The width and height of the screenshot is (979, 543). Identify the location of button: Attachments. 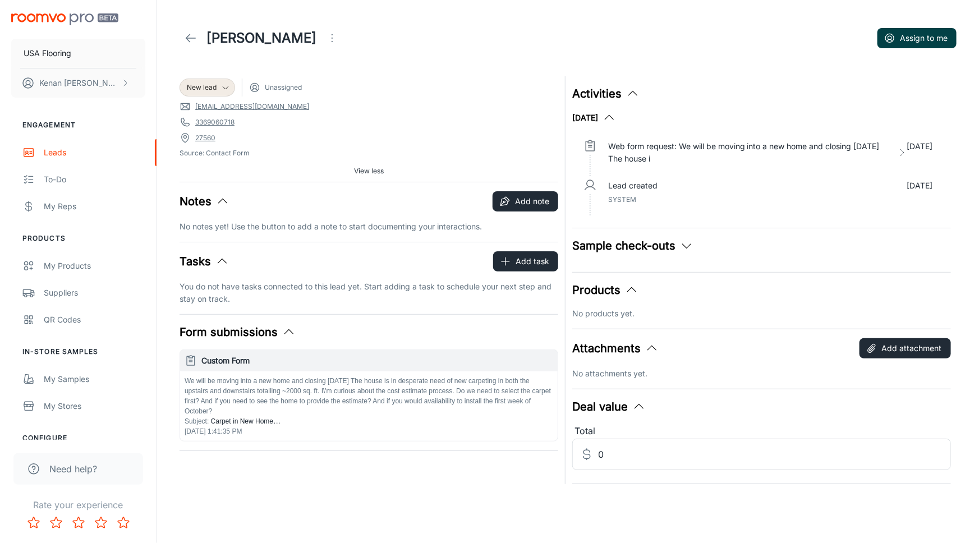
(615, 348).